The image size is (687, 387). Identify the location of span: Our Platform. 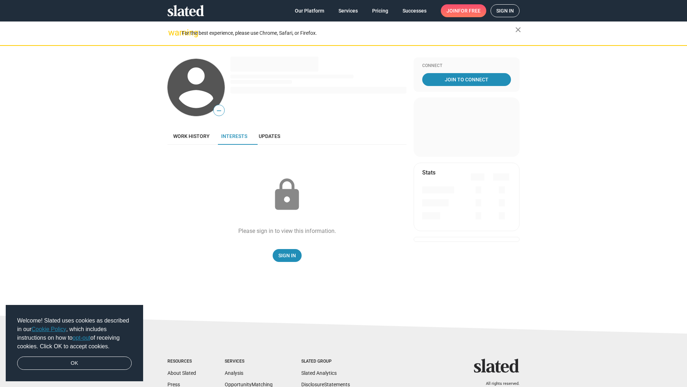
(310, 11).